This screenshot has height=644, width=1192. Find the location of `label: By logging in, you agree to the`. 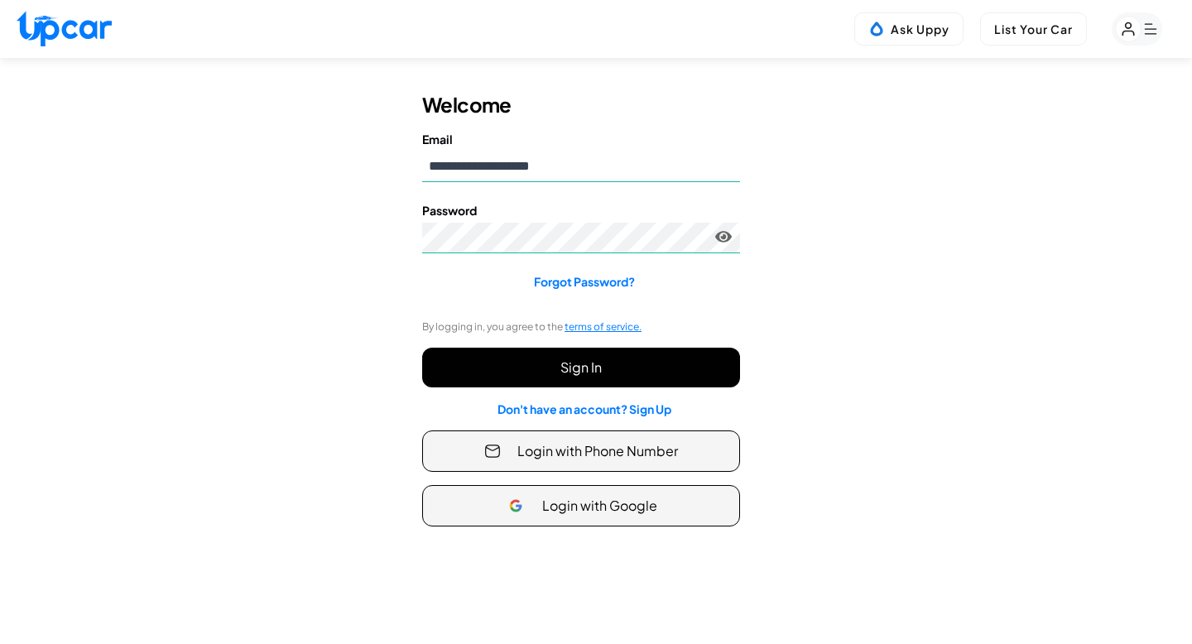

label: By logging in, you agree to the is located at coordinates (532, 327).